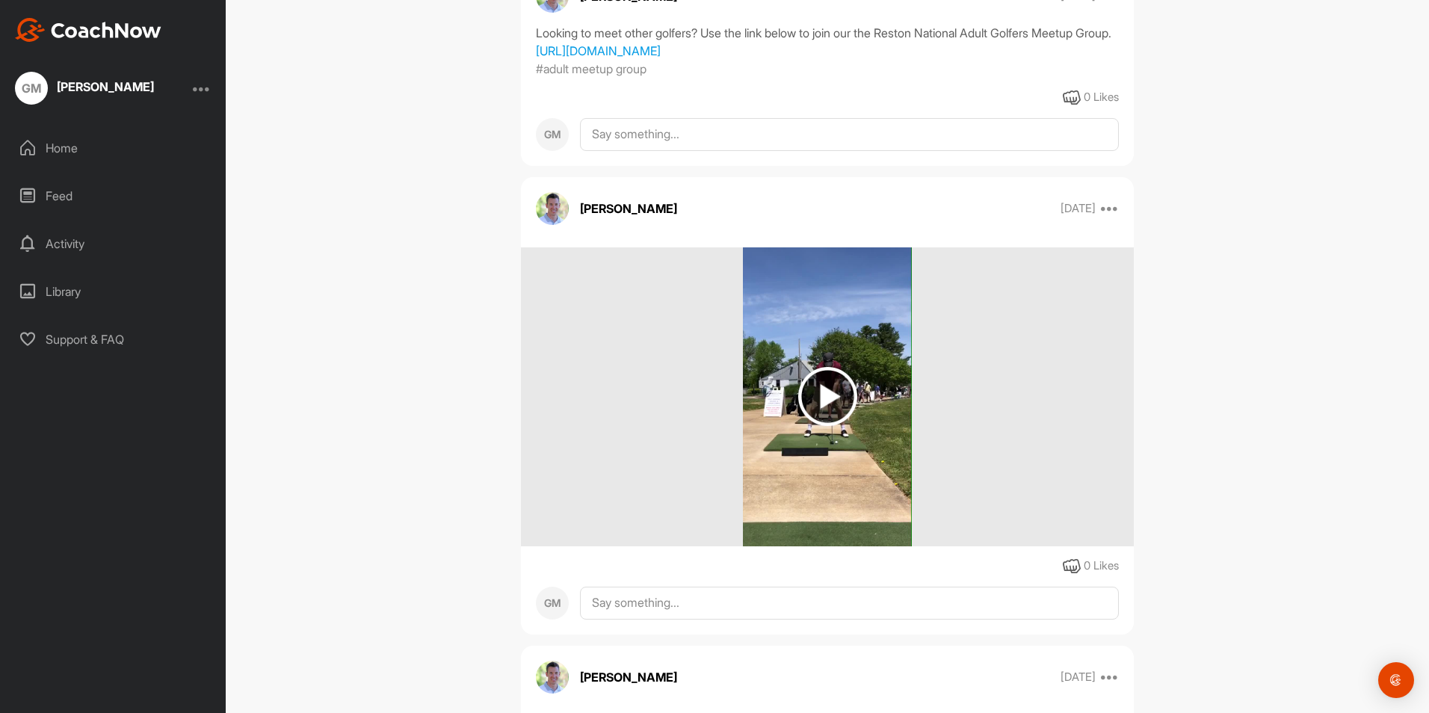 The height and width of the screenshot is (713, 1429). What do you see at coordinates (826, 397) in the screenshot?
I see `img: media` at bounding box center [826, 397].